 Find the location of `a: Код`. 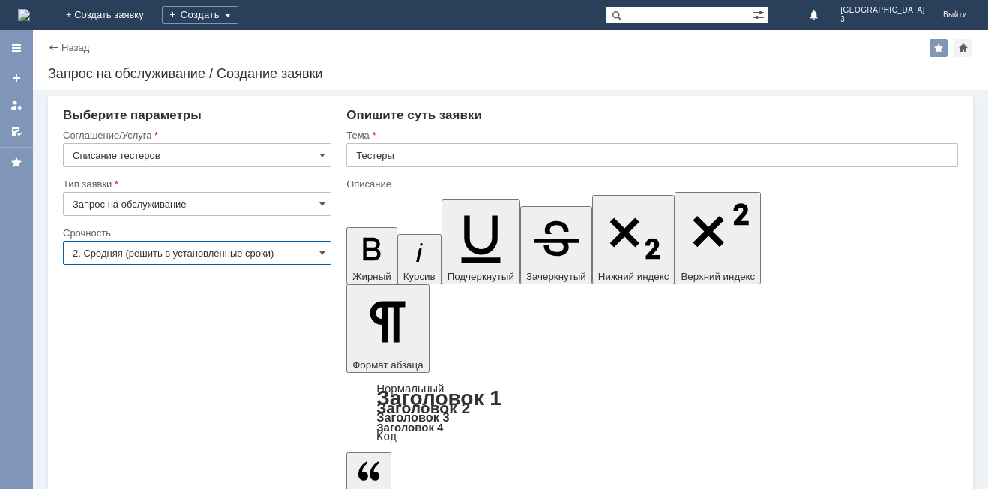

a: Код is located at coordinates (386, 436).